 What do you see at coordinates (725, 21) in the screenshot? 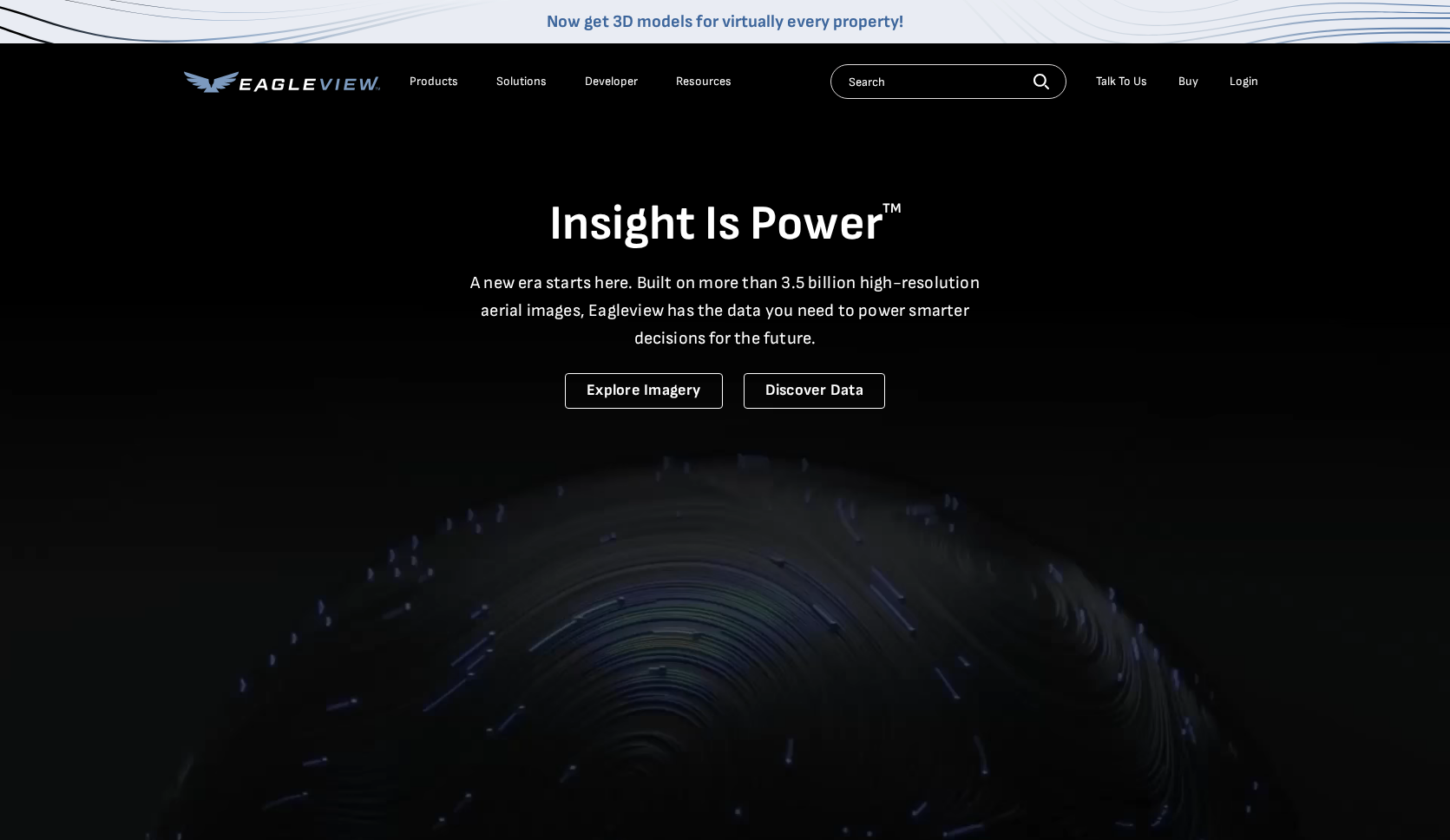
I see `a: Now get 3D models for virtually every property!` at bounding box center [725, 21].